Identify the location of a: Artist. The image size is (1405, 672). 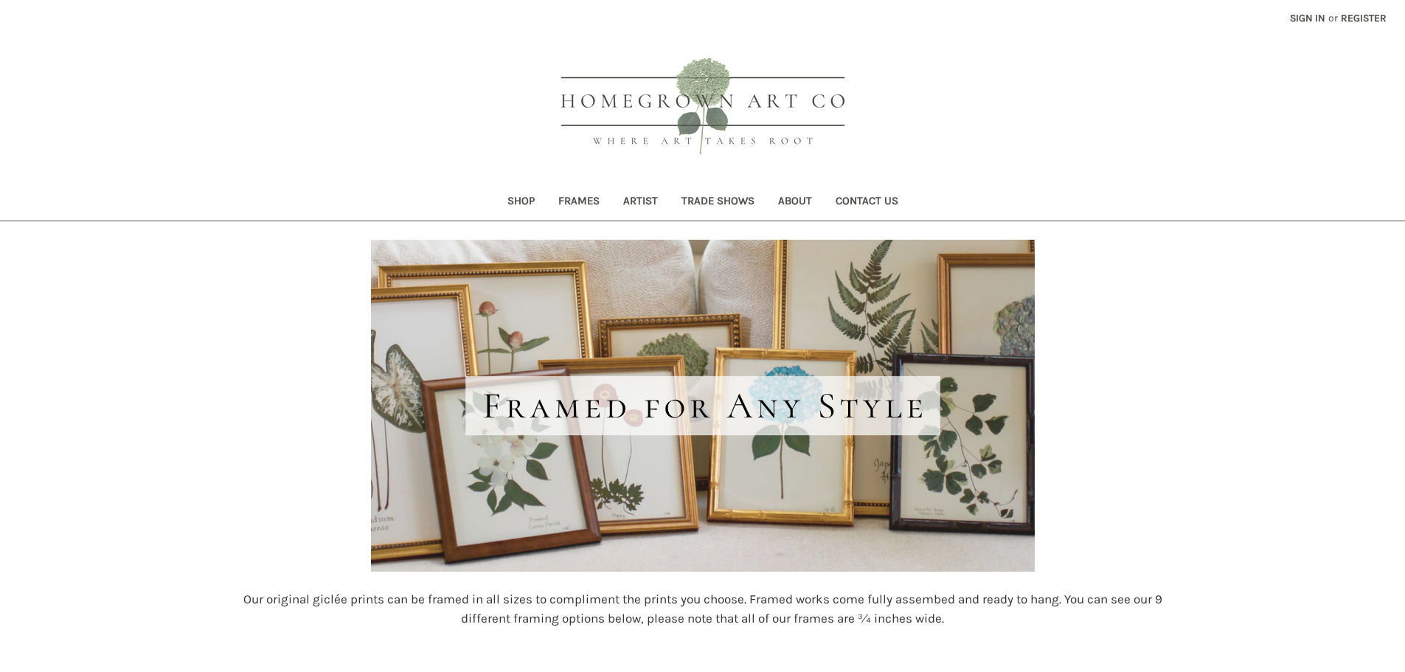
(640, 202).